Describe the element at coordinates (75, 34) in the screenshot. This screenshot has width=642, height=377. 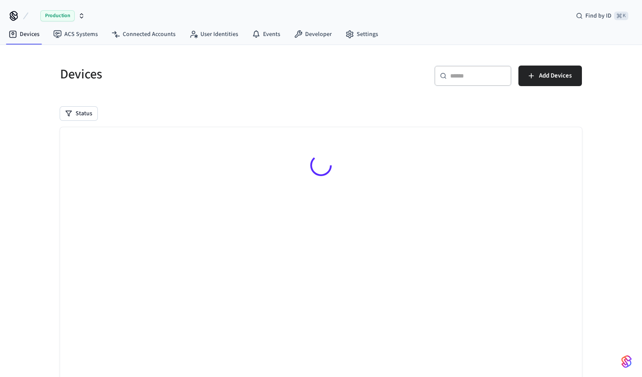
I see `a: ACS Systems` at that location.